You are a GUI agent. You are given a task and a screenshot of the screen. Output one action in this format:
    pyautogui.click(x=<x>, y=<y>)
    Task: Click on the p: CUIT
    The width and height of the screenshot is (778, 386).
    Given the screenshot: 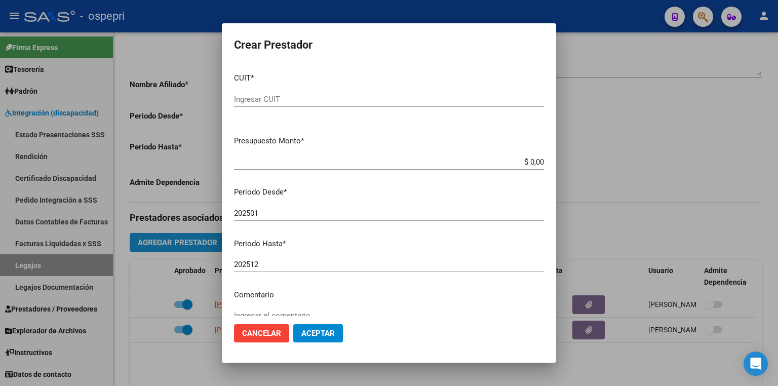 What is the action you would take?
    pyautogui.click(x=389, y=78)
    